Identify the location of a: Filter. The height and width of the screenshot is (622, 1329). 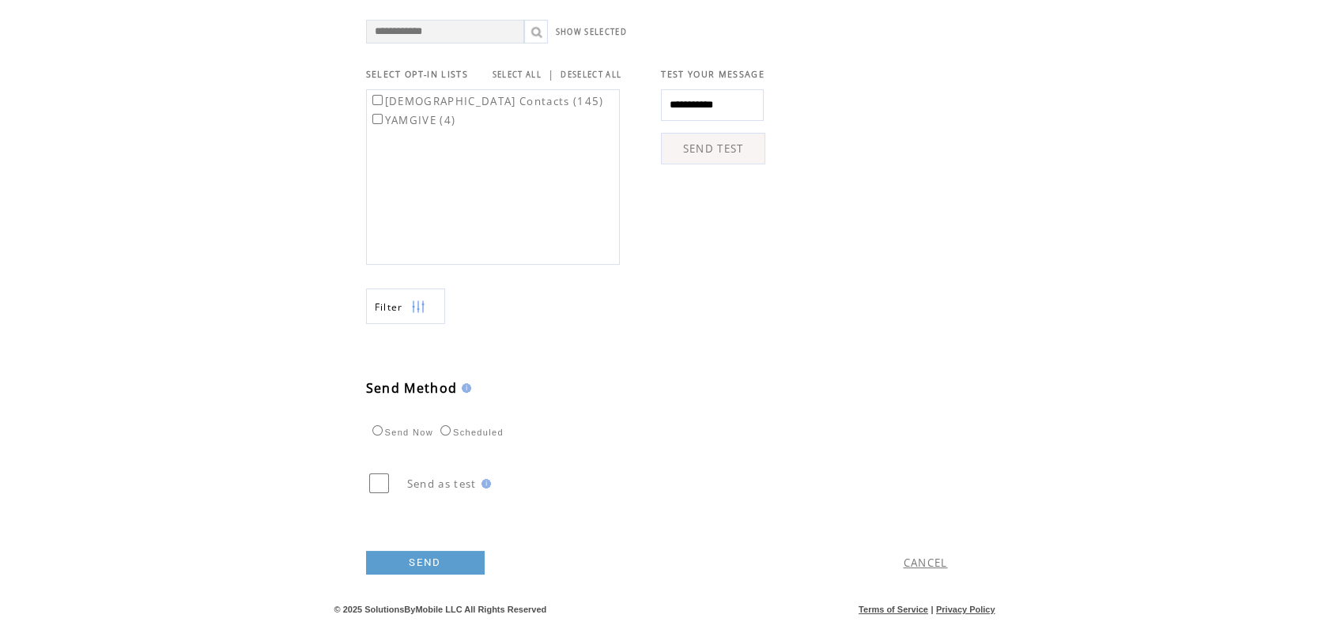
(406, 306).